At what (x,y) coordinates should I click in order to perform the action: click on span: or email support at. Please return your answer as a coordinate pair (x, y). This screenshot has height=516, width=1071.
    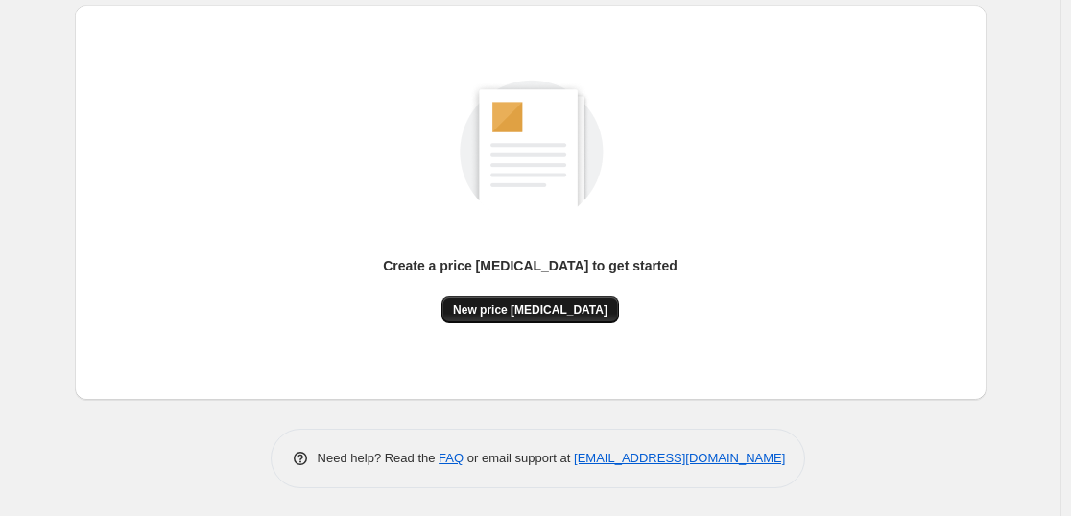
    Looking at the image, I should click on (518, 458).